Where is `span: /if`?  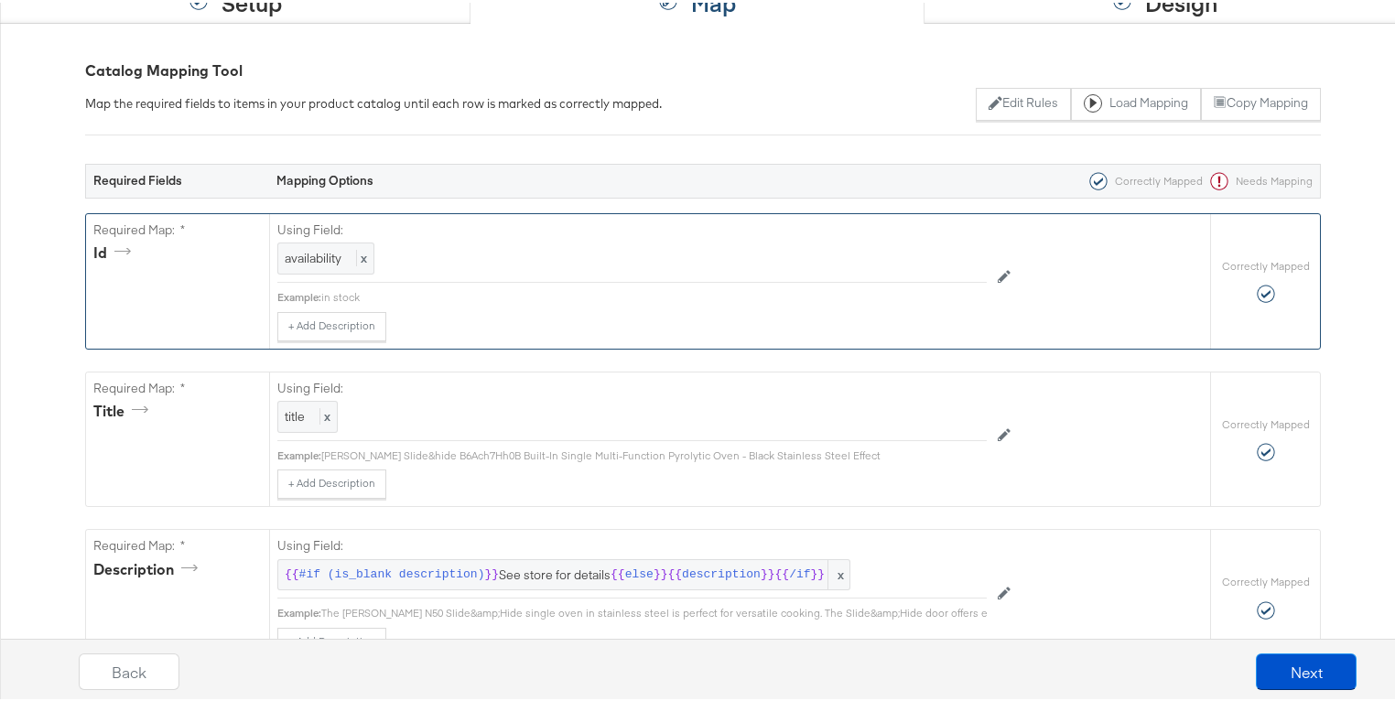 span: /if is located at coordinates (799, 572).